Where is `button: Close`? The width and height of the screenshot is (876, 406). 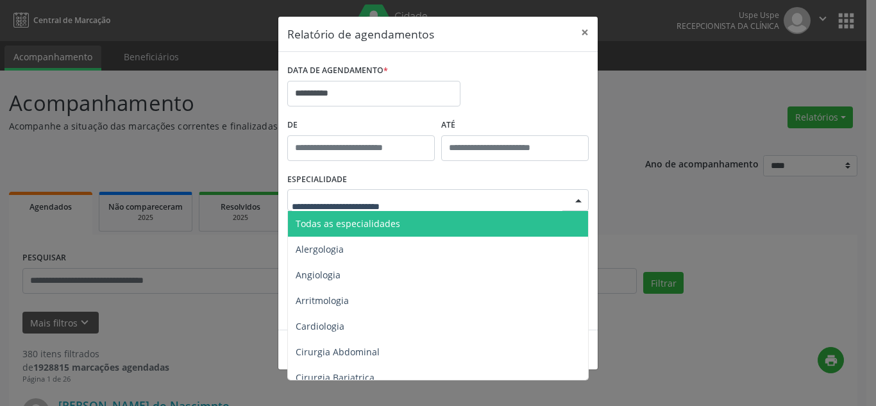
button: Close is located at coordinates (585, 32).